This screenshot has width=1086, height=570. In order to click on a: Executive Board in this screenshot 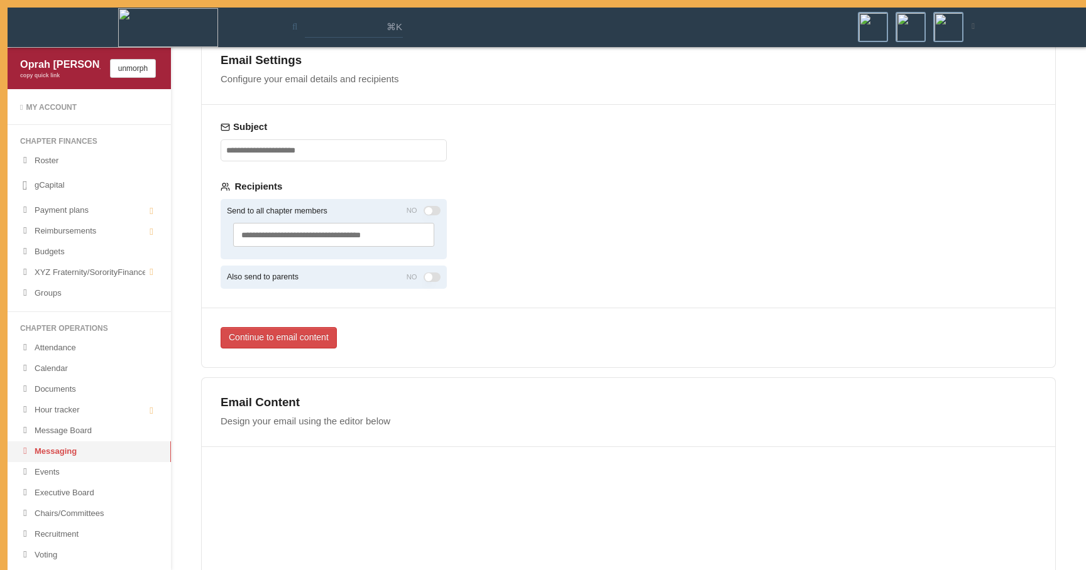, I will do `click(89, 493)`.